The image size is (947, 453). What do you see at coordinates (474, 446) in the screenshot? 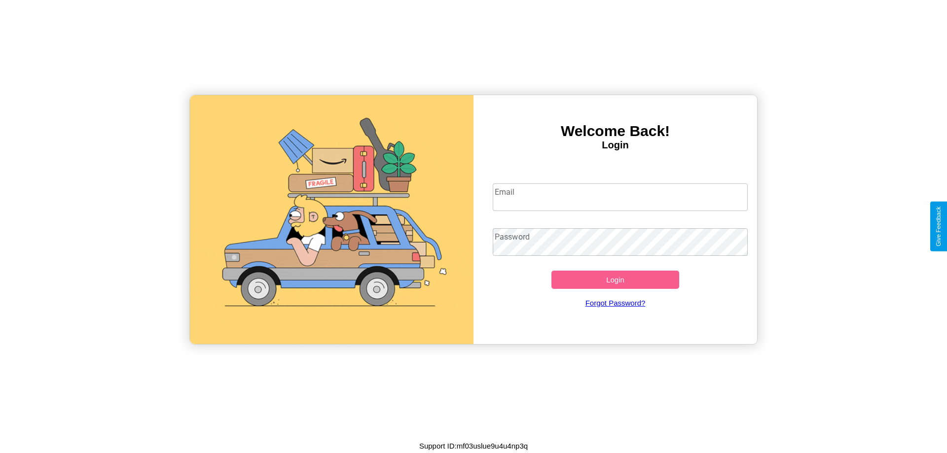
I see `p: Support ID: mf03uslue9u4u4np3q` at bounding box center [474, 446].